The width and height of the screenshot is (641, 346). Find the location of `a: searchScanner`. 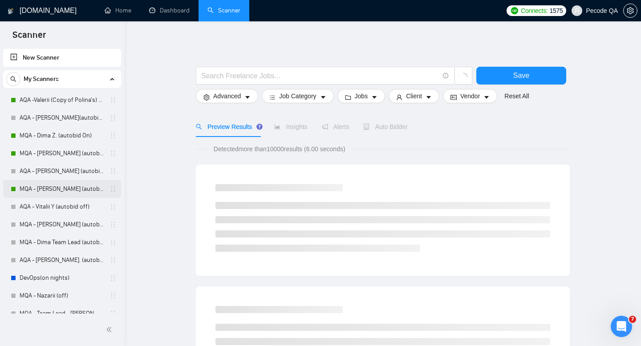

a: searchScanner is located at coordinates (224, 10).